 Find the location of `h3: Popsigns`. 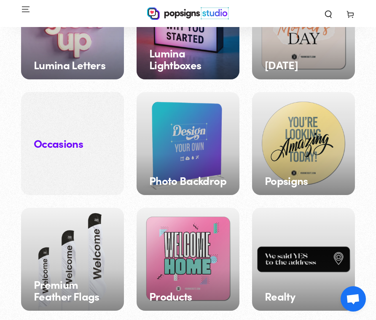

h3: Popsigns is located at coordinates (286, 180).